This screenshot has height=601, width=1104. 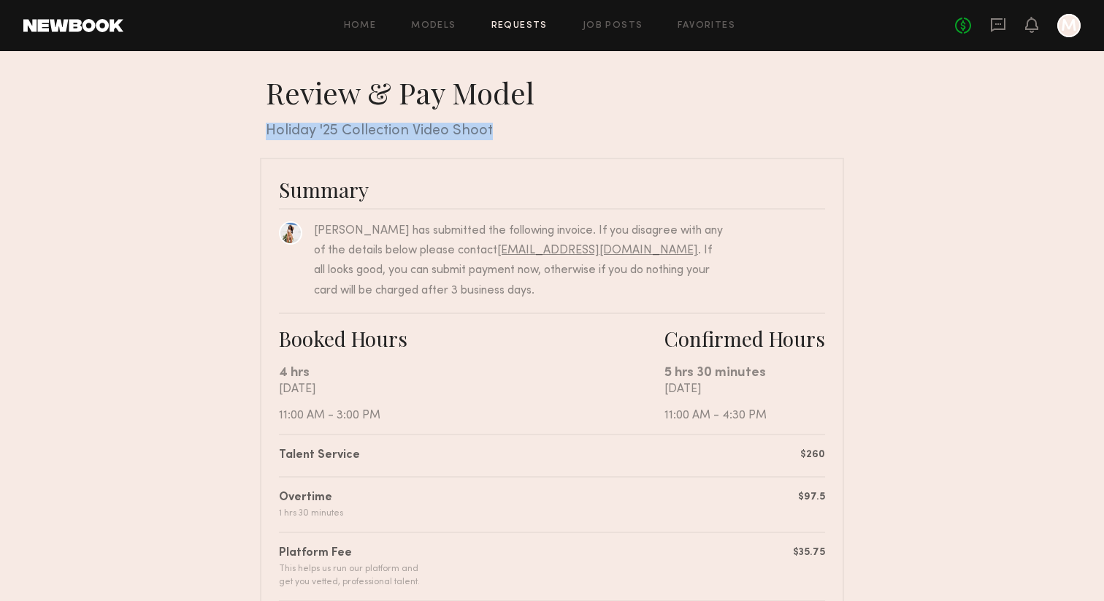 I want to click on div: 1 hrs 30 minutes, so click(x=311, y=513).